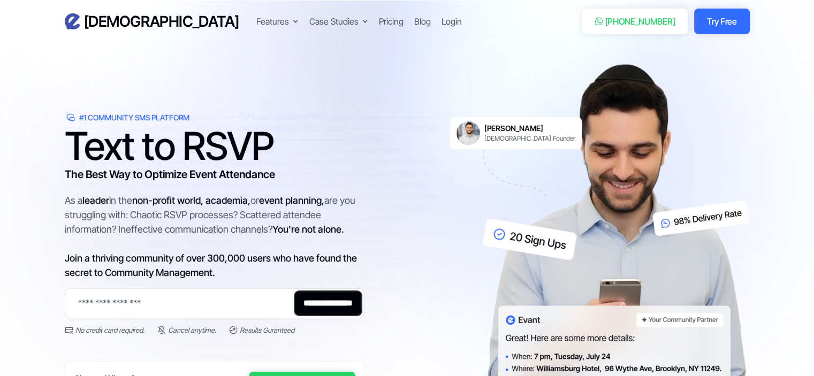 The width and height of the screenshot is (814, 376). Describe the element at coordinates (215, 174) in the screenshot. I see `h3: The Best Way to Optimize Event Attendance` at that location.